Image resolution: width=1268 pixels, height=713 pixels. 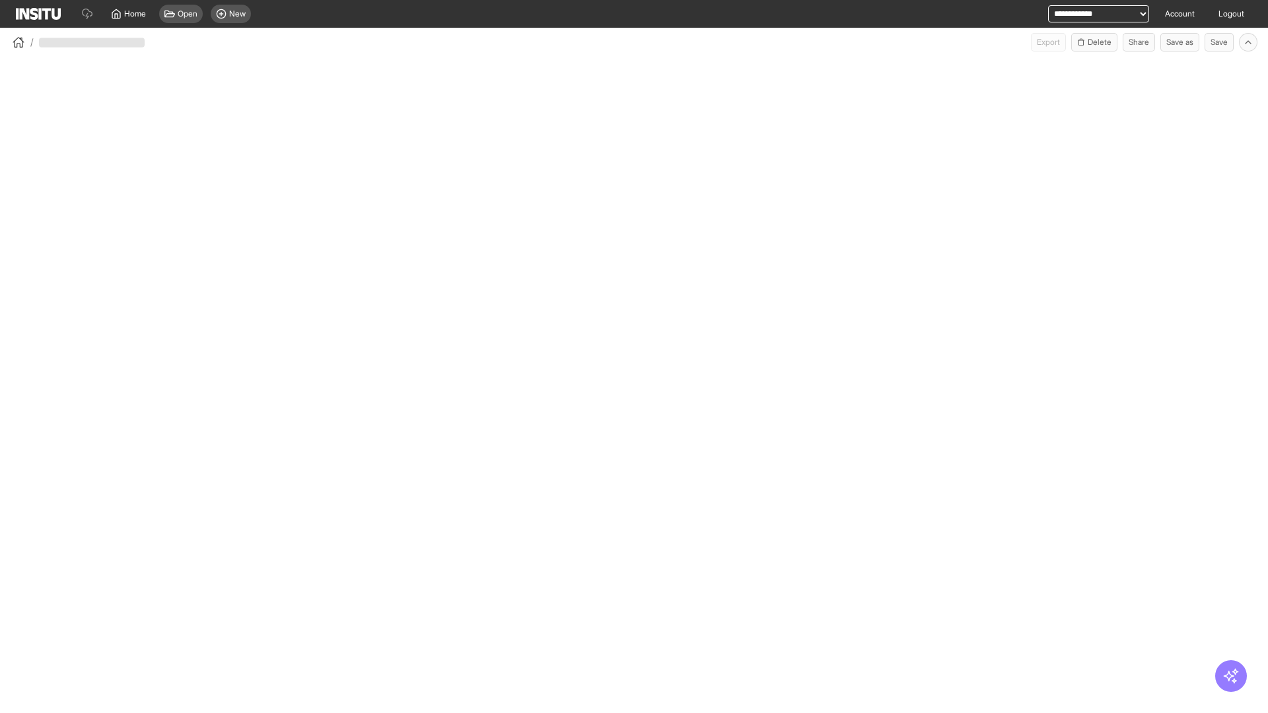 What do you see at coordinates (135, 14) in the screenshot?
I see `span: Home` at bounding box center [135, 14].